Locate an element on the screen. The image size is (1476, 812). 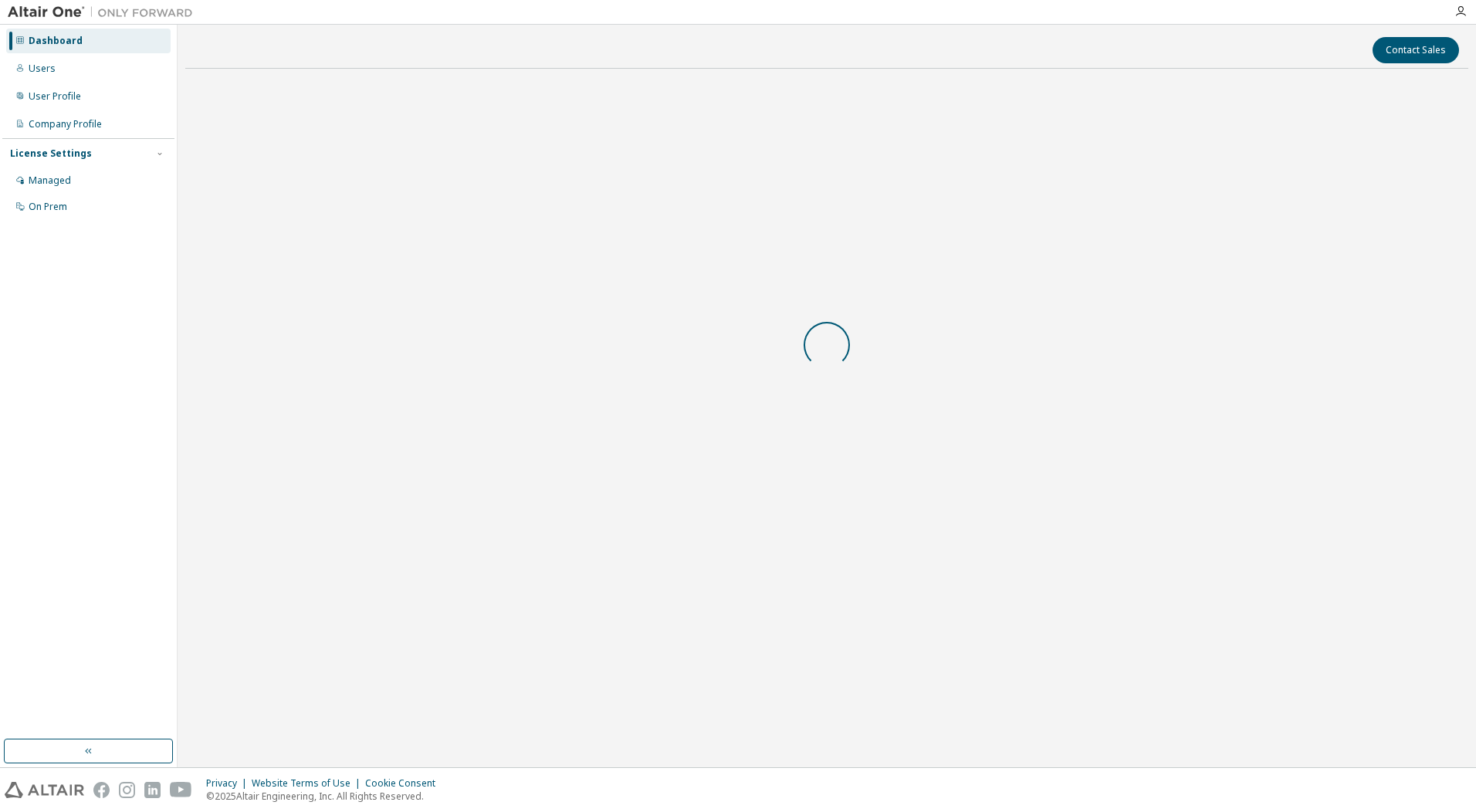
div: Privacy is located at coordinates (229, 784).